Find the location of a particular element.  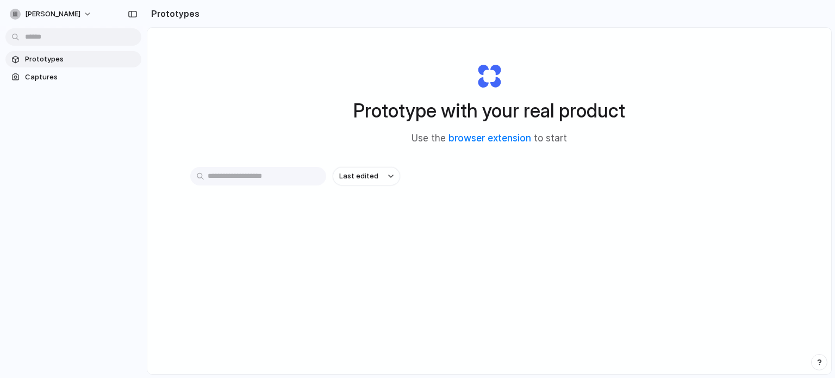

span: Use the to start is located at coordinates (489, 139).